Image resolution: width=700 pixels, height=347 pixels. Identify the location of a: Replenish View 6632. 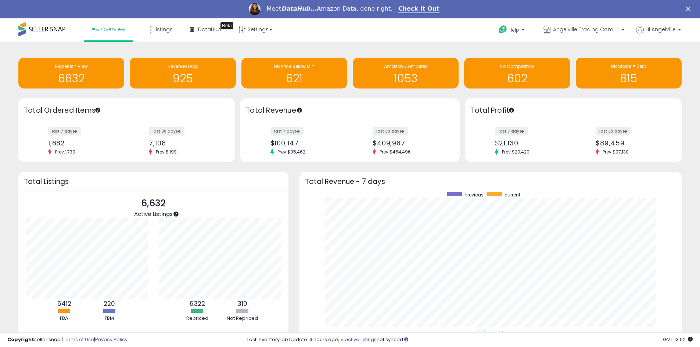
(71, 73).